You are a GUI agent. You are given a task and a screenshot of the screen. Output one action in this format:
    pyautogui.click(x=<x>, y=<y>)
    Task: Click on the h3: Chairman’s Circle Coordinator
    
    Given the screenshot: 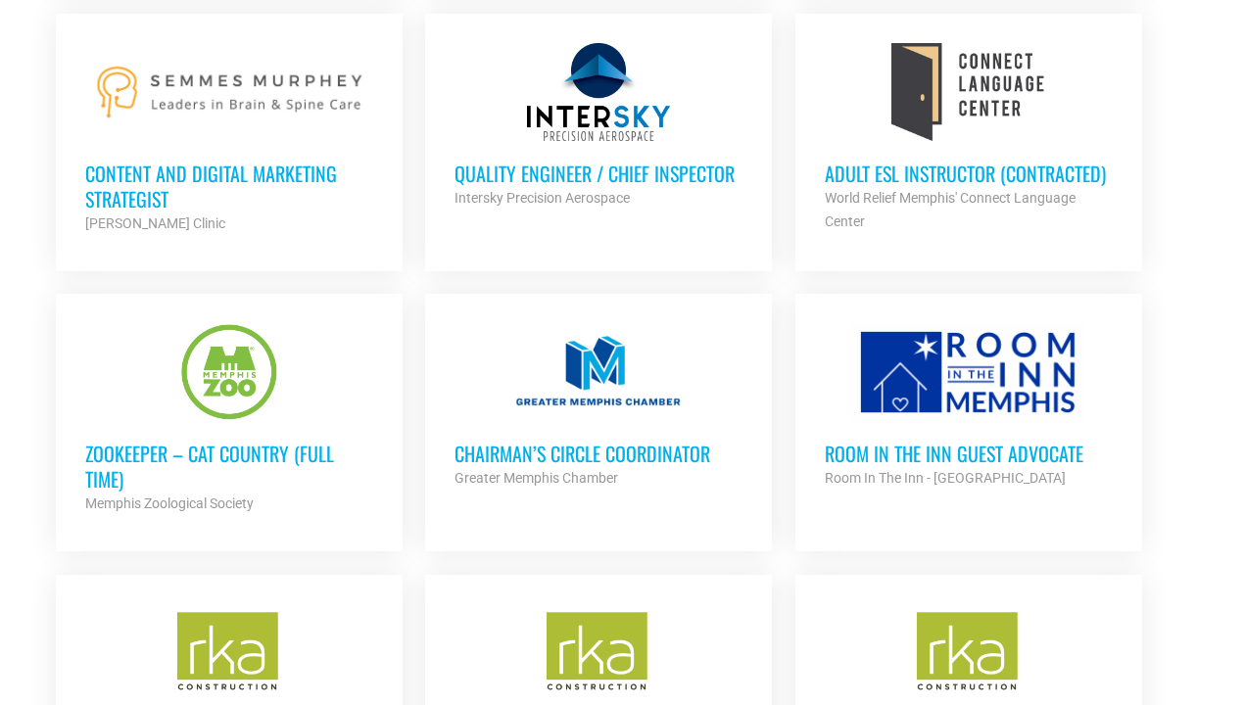 What is the action you would take?
    pyautogui.click(x=599, y=454)
    